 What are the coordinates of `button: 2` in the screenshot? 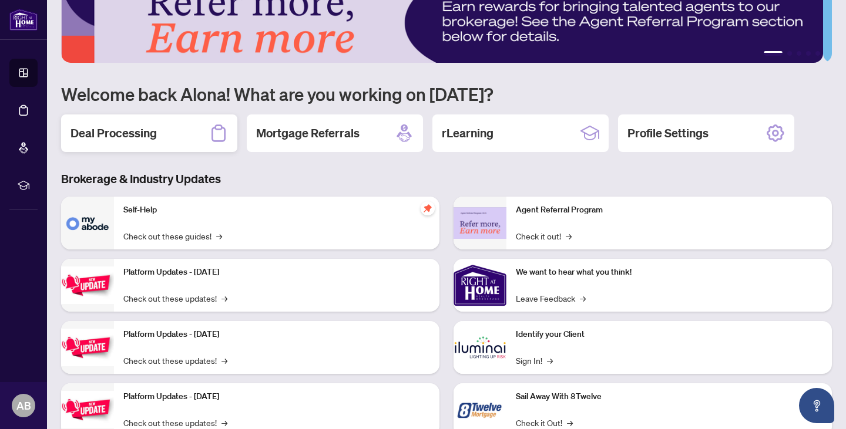 It's located at (790, 53).